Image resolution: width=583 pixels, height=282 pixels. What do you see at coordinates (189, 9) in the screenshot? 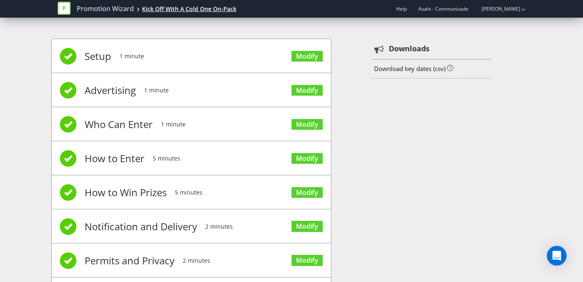
I see `div: Kick Off With A Cold One On-Pack` at bounding box center [189, 9].